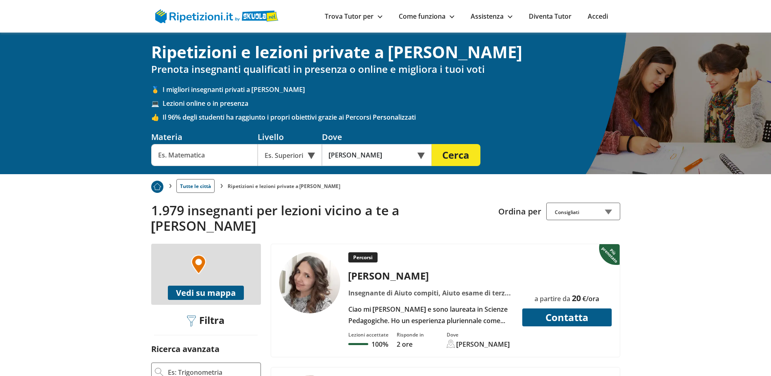 This screenshot has height=376, width=771. What do you see at coordinates (198, 264) in the screenshot?
I see `img: Marker` at bounding box center [198, 264].